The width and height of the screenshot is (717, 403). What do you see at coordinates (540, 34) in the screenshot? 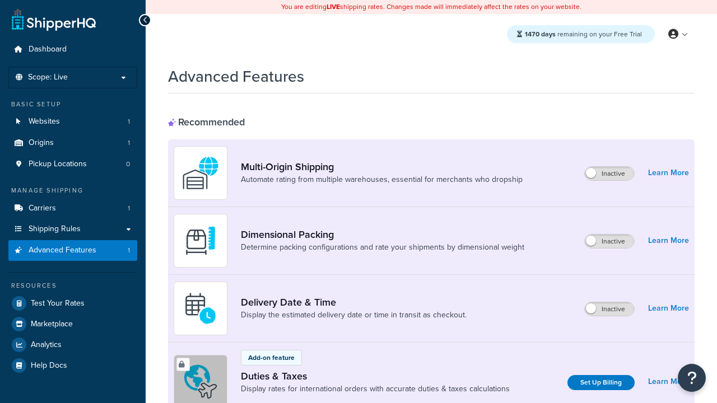
I see `strong: 1470 days` at bounding box center [540, 34].